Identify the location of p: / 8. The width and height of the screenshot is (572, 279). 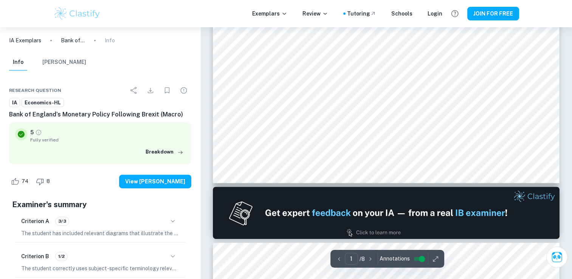
(362, 259).